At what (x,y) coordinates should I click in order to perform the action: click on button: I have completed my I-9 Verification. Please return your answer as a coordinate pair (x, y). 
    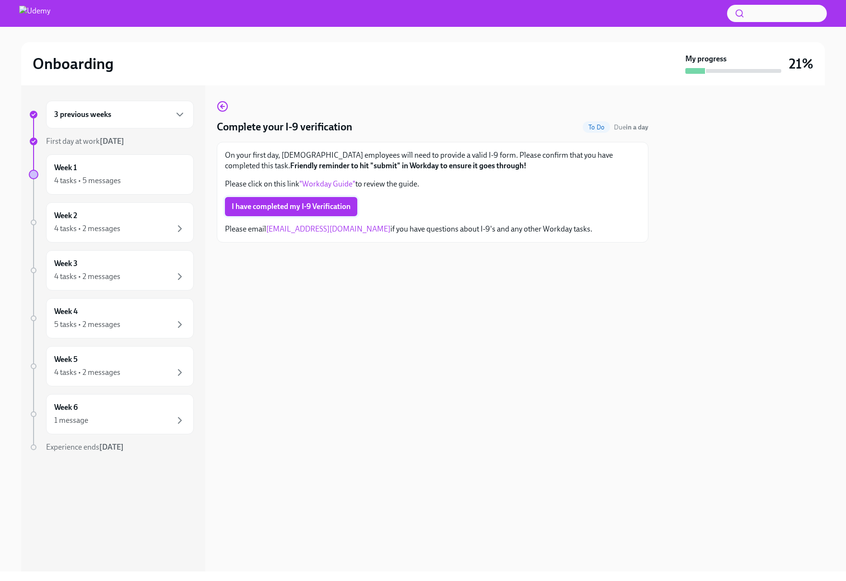
    Looking at the image, I should click on (291, 207).